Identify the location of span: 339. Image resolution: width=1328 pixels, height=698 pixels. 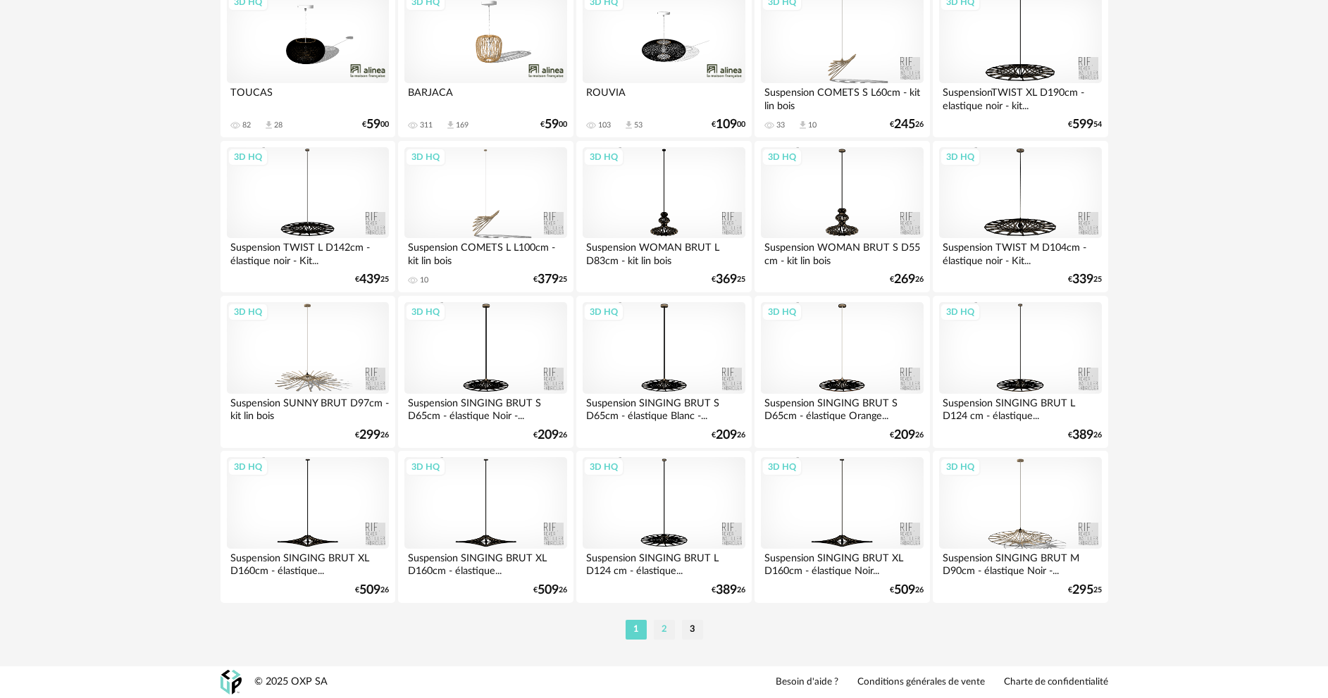
(1083, 280).